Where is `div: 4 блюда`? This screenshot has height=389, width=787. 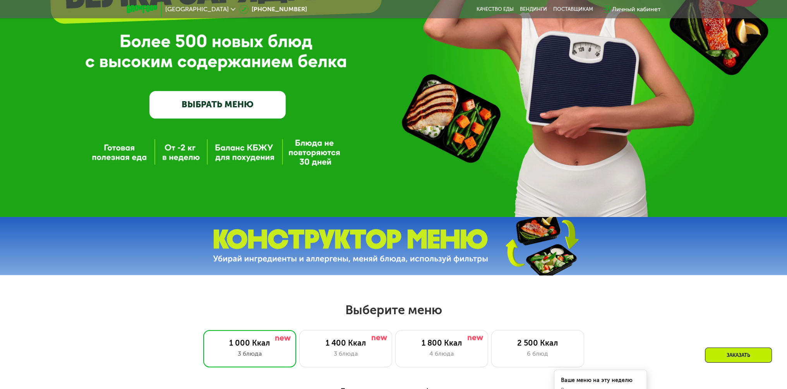 div: 4 блюда is located at coordinates (442, 353).